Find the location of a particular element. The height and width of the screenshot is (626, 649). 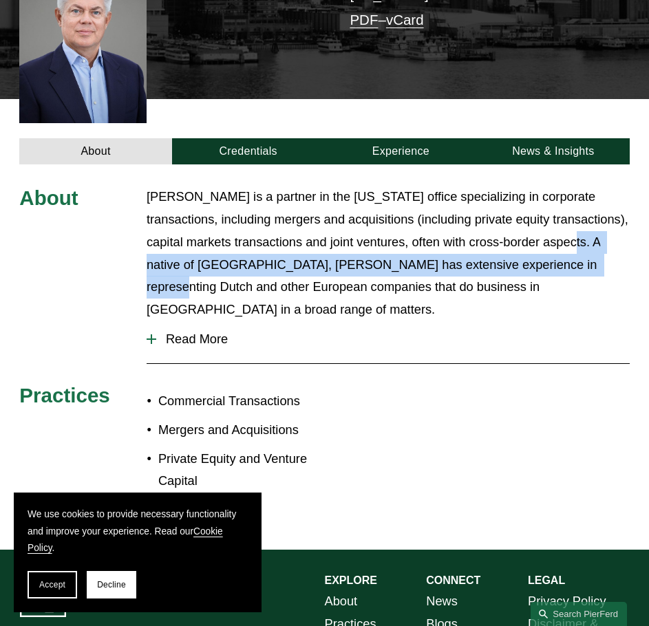

p: Commercial Transactions is located at coordinates (242, 401).